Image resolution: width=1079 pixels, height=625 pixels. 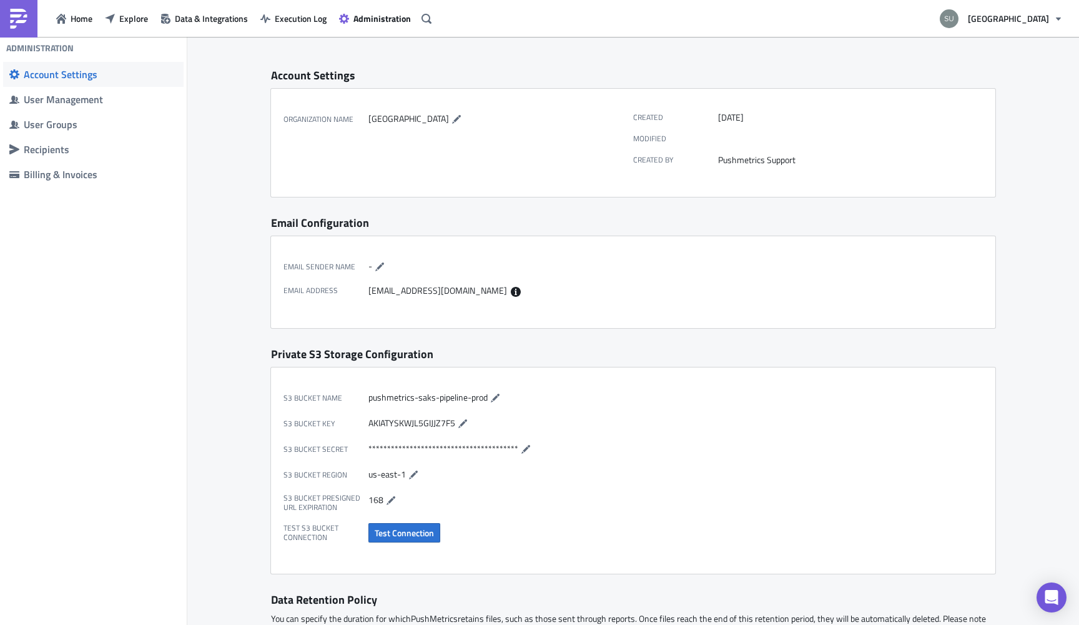 I want to click on a: Data & Integrations, so click(x=204, y=18).